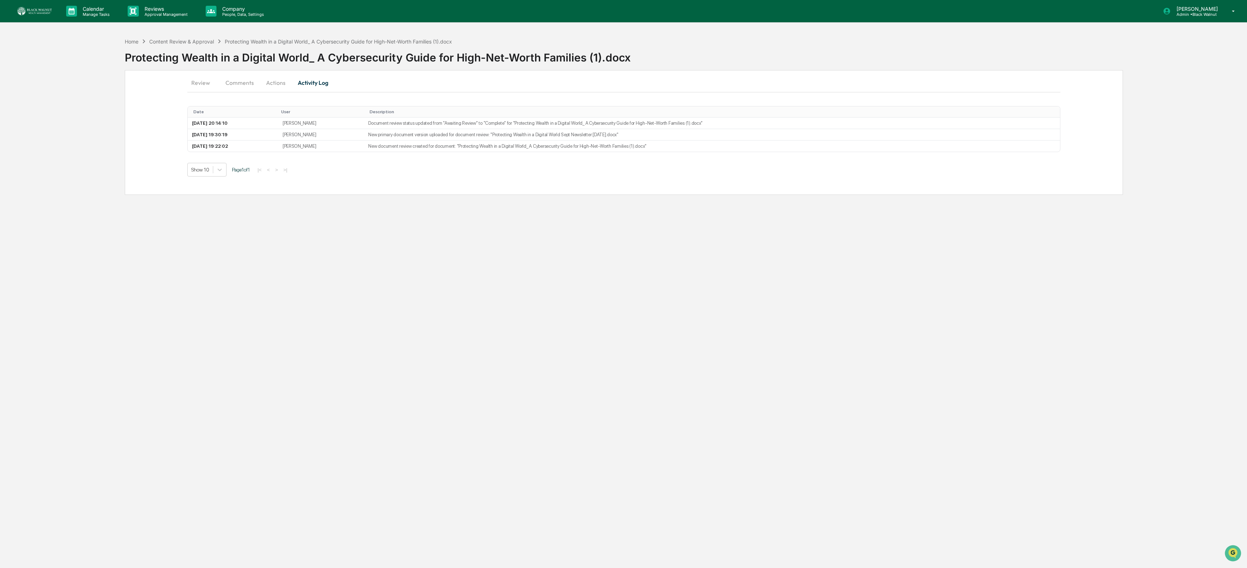  Describe the element at coordinates (182, 41) in the screenshot. I see `div: Content Review & Approval` at that location.